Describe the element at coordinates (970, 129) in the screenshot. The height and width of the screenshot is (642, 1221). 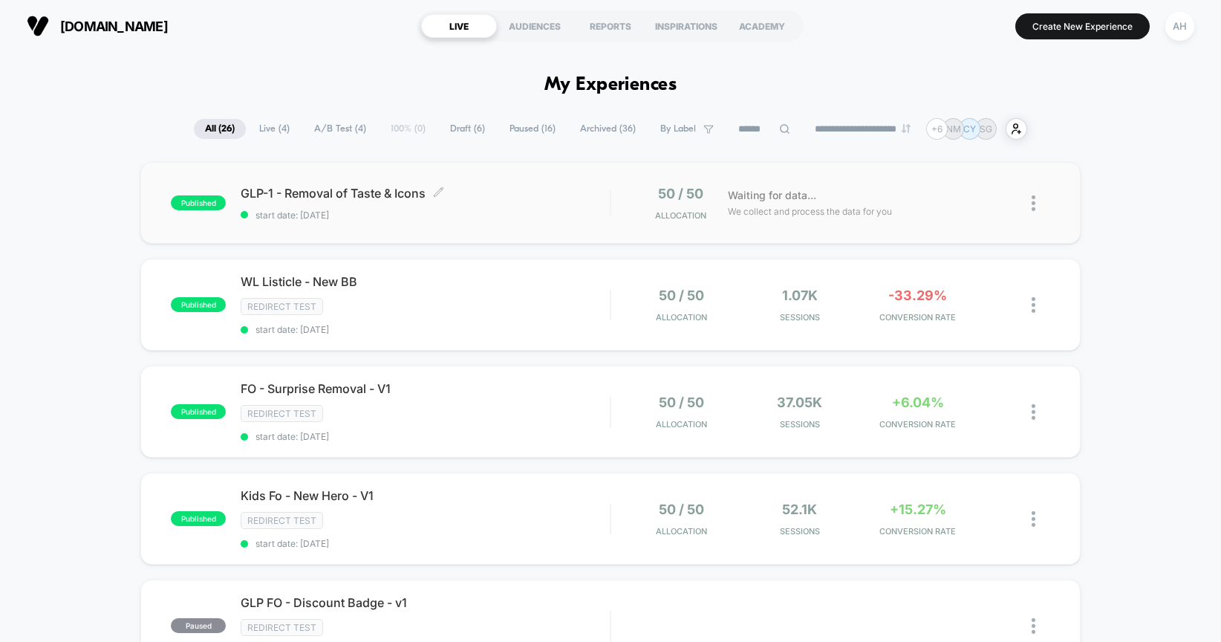
I see `p: CY` at that location.